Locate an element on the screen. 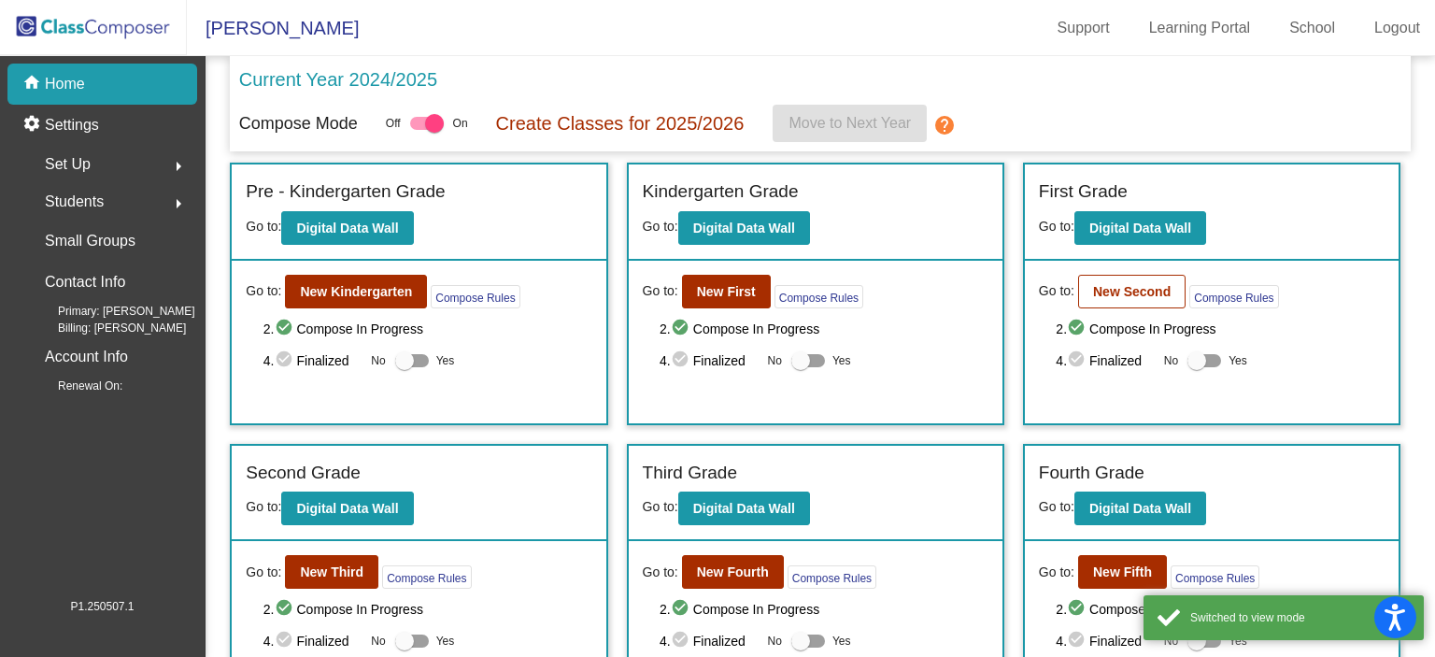  p: Current Year 2024/2025 is located at coordinates (338, 79).